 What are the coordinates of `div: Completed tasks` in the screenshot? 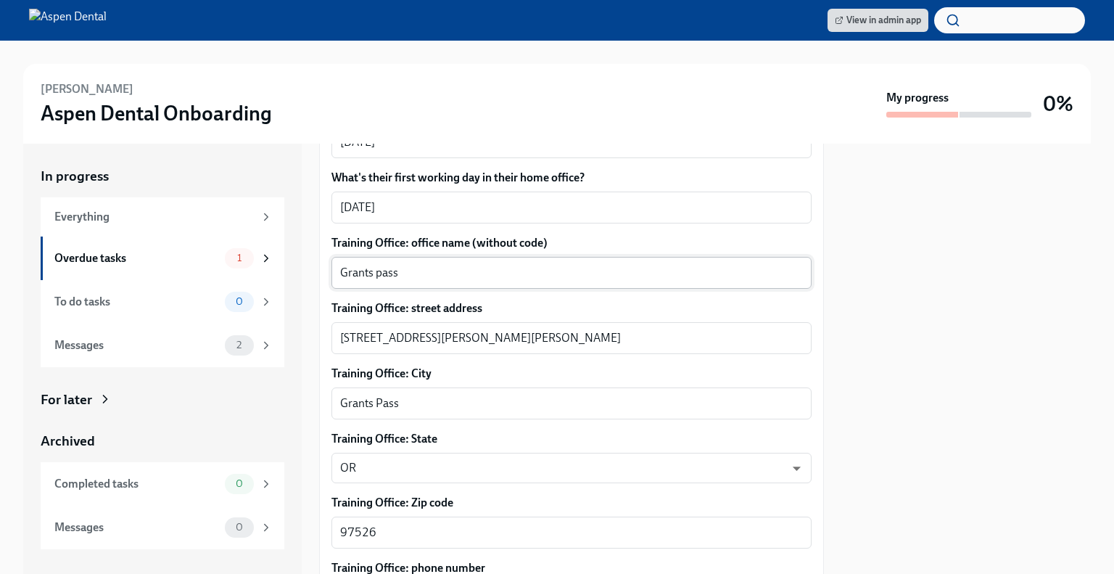 It's located at (136, 484).